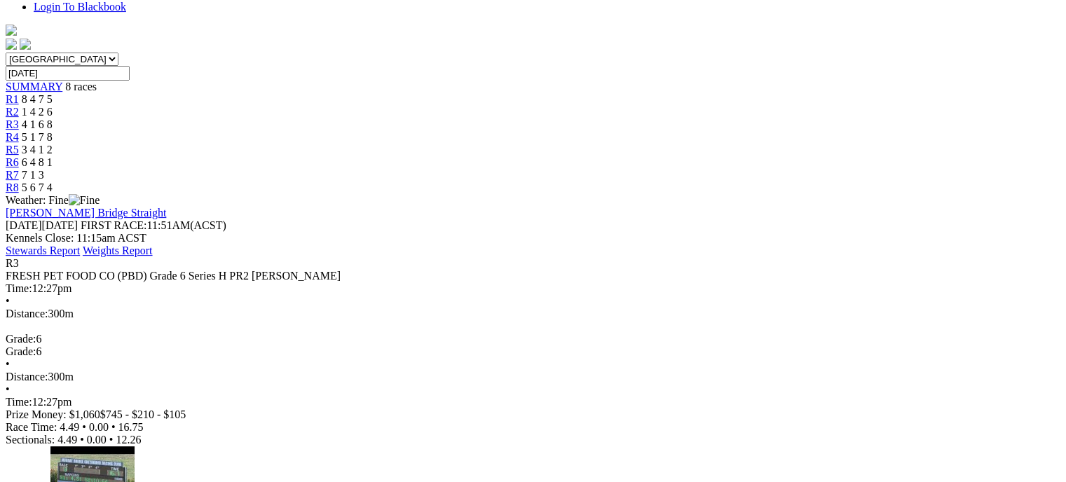 The height and width of the screenshot is (482, 1066). I want to click on img: Fine, so click(84, 200).